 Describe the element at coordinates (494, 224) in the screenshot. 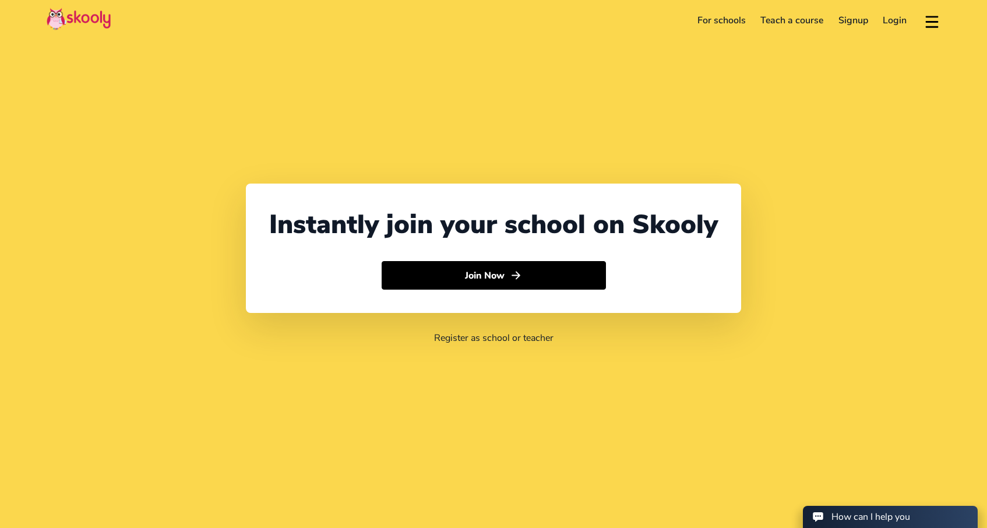

I see `div: Instantly join your school on Skooly` at that location.